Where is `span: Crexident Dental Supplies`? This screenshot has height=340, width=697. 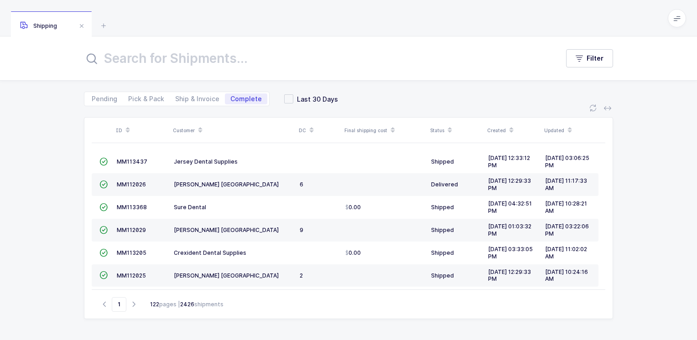 span: Crexident Dental Supplies is located at coordinates (210, 253).